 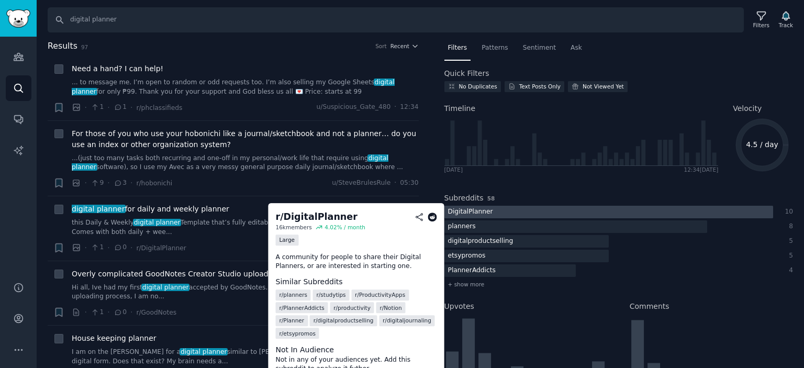 What do you see at coordinates (381, 46) in the screenshot?
I see `div: Sort` at bounding box center [381, 46].